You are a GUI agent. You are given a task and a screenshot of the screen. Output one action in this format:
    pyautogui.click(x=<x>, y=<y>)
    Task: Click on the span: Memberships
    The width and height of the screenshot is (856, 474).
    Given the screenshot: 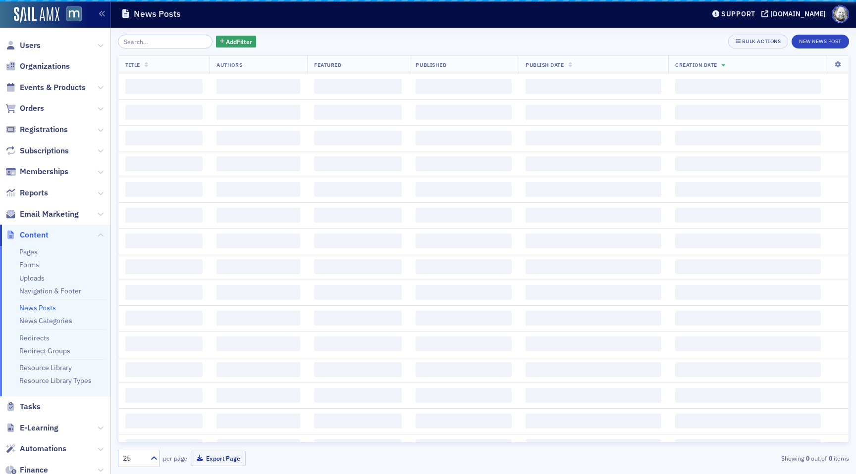 What is the action you would take?
    pyautogui.click(x=44, y=172)
    